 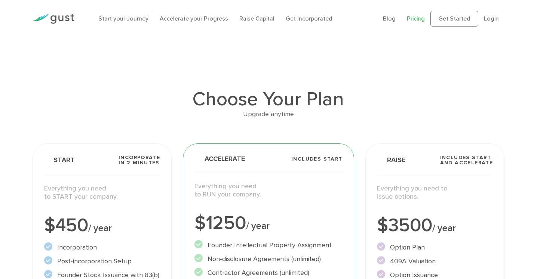 What do you see at coordinates (435, 261) in the screenshot?
I see `li: 409A Valuation` at bounding box center [435, 261].